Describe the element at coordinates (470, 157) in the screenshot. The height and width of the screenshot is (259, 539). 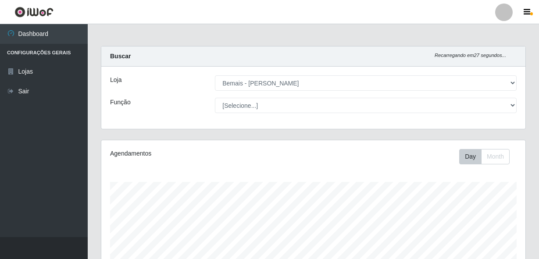
I see `button: Day` at that location.